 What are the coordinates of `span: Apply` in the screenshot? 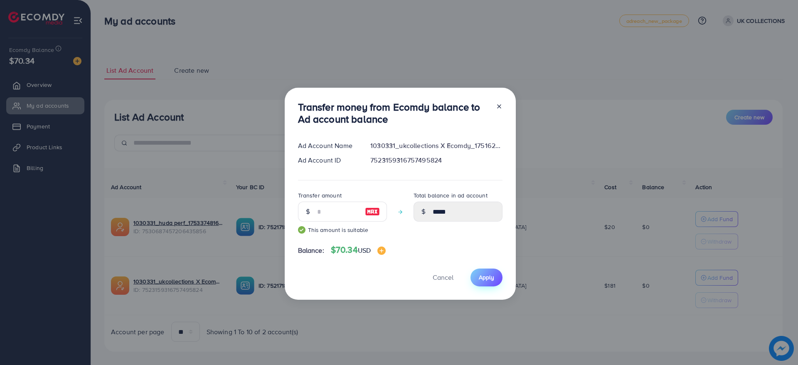 It's located at (486, 277).